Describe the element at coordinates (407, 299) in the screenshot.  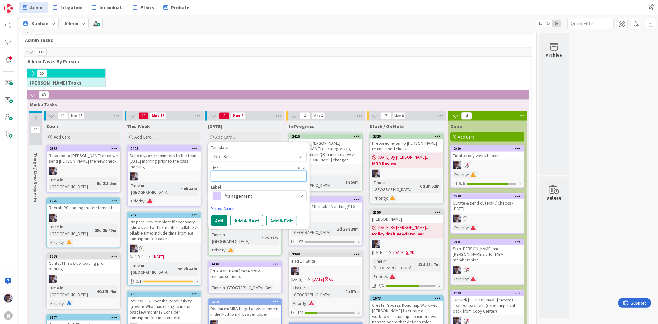
I see `div: 1673` at that location.